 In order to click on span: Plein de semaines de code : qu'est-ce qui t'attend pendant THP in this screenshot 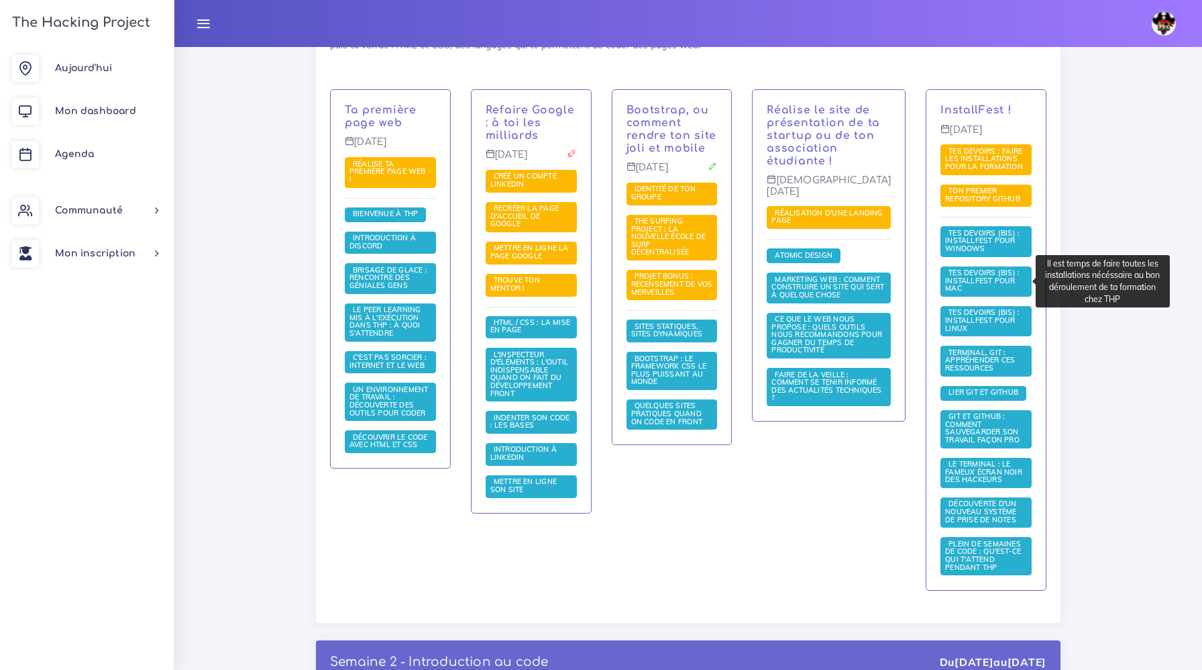, I will do `click(983, 555)`.